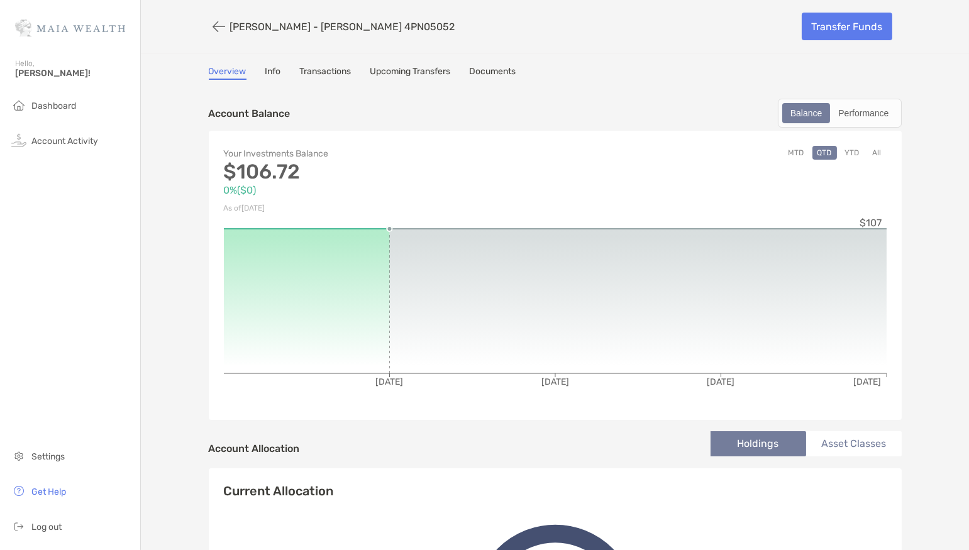 This screenshot has width=969, height=550. Describe the element at coordinates (389, 172) in the screenshot. I see `p: $106.72` at that location.